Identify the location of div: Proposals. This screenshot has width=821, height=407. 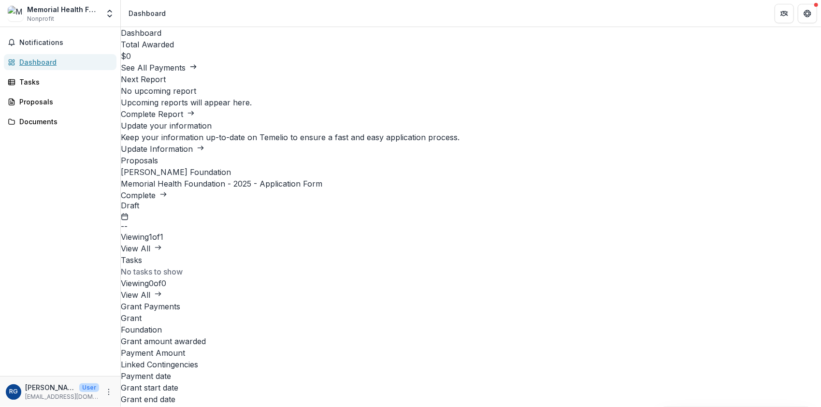
(64, 101).